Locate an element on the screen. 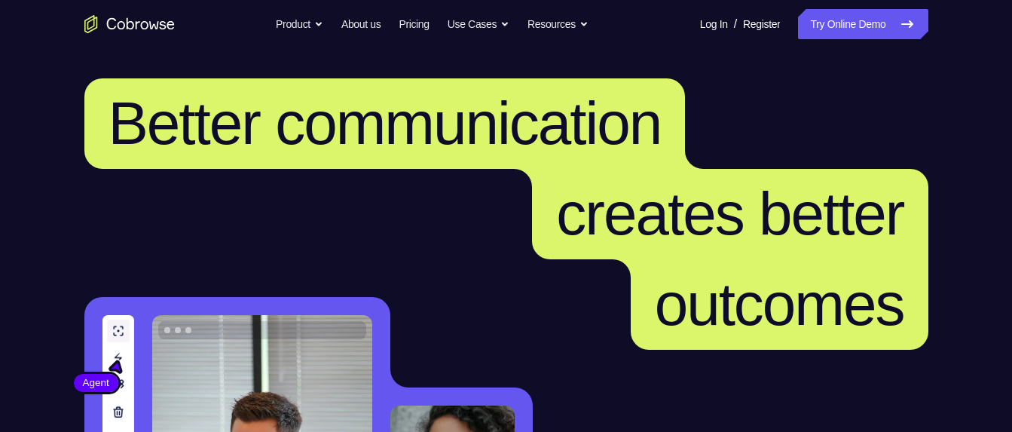  button: Product is located at coordinates (299, 24).